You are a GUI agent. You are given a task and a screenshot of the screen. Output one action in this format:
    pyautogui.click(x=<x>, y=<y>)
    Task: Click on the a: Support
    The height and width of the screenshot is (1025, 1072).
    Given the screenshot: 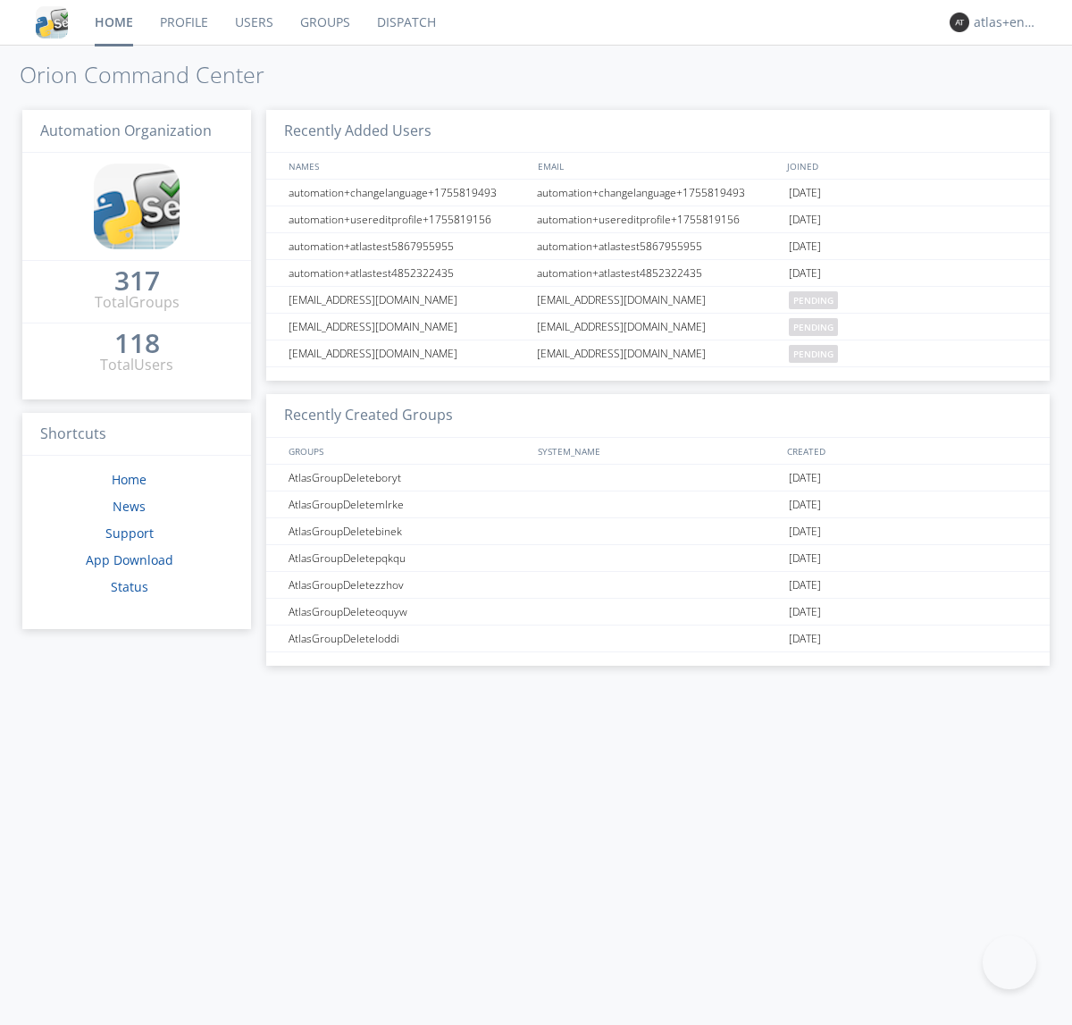 What is the action you would take?
    pyautogui.click(x=130, y=533)
    